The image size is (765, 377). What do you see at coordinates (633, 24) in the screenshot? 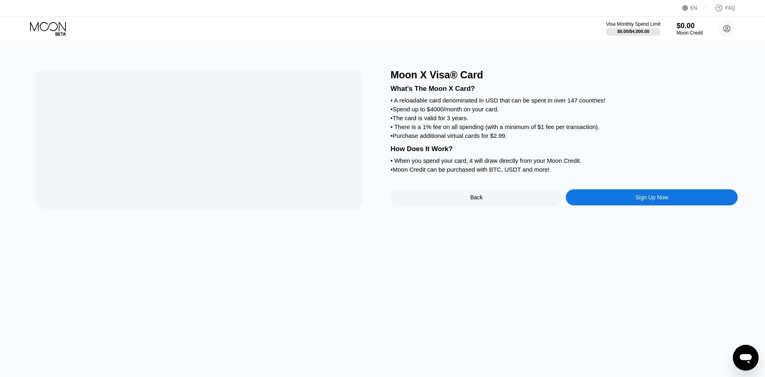
I see `div: Visa Monthly Spend Limit` at bounding box center [633, 24].